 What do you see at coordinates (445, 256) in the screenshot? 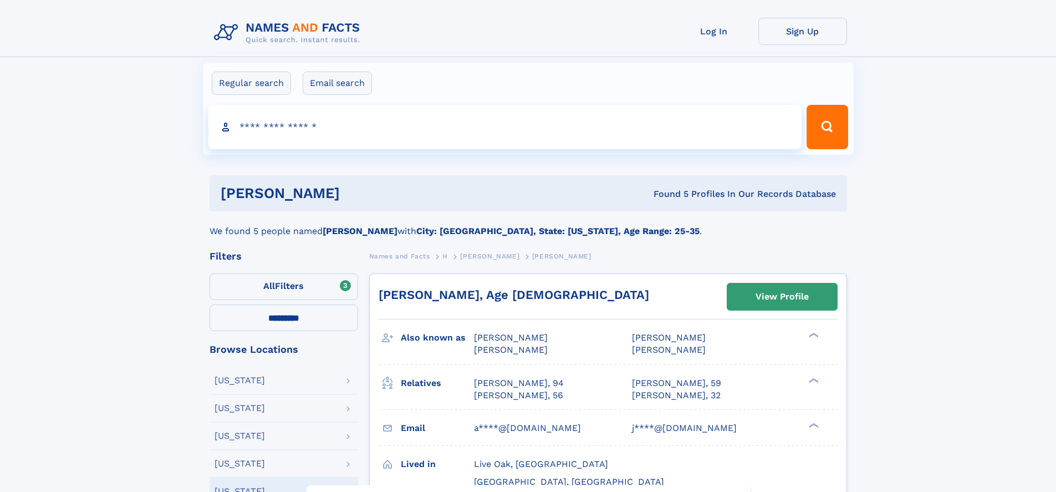
I see `a: H` at bounding box center [445, 256].